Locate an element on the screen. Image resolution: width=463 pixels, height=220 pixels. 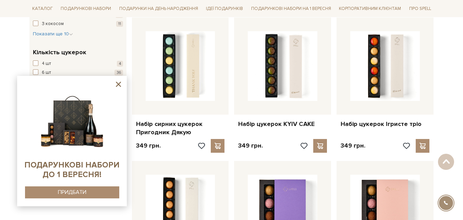
span: 6 шт is located at coordinates (46, 73).